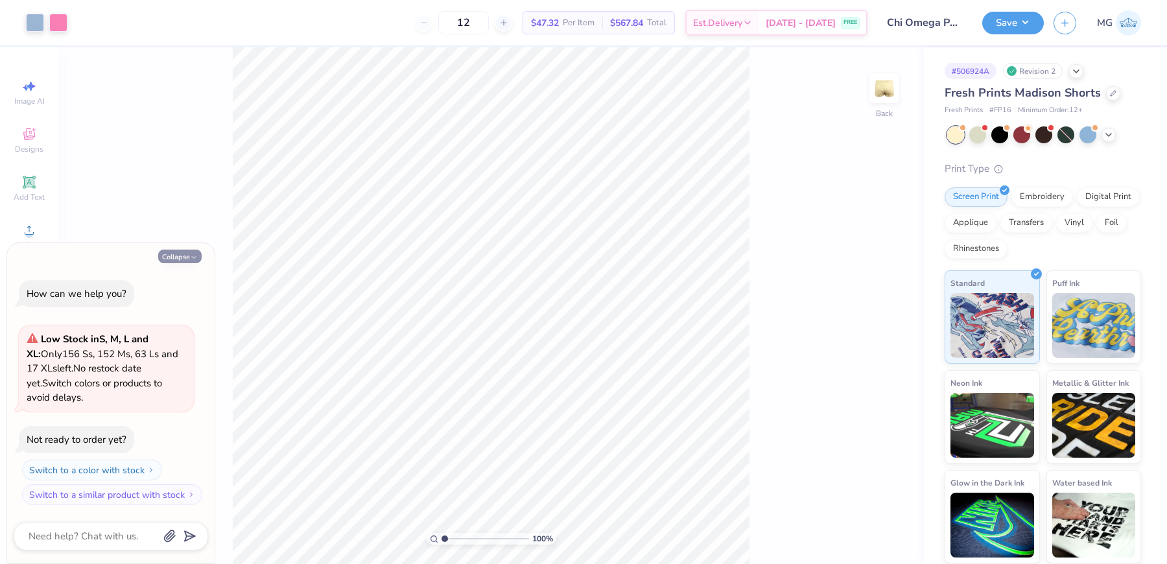 This screenshot has width=1167, height=564. What do you see at coordinates (992, 425) in the screenshot?
I see `img: Neon Ink` at bounding box center [992, 425].